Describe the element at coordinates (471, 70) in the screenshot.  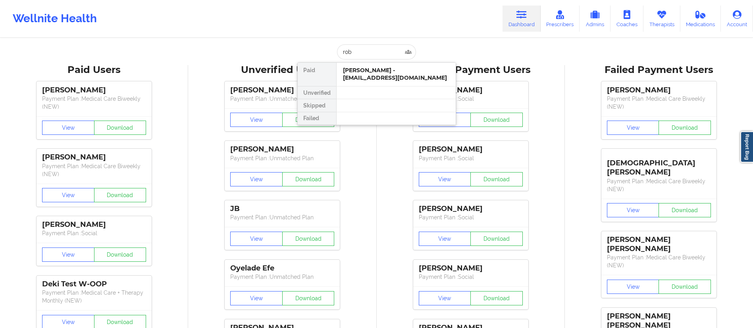
I see `div: Skipped Payment Users` at that location.